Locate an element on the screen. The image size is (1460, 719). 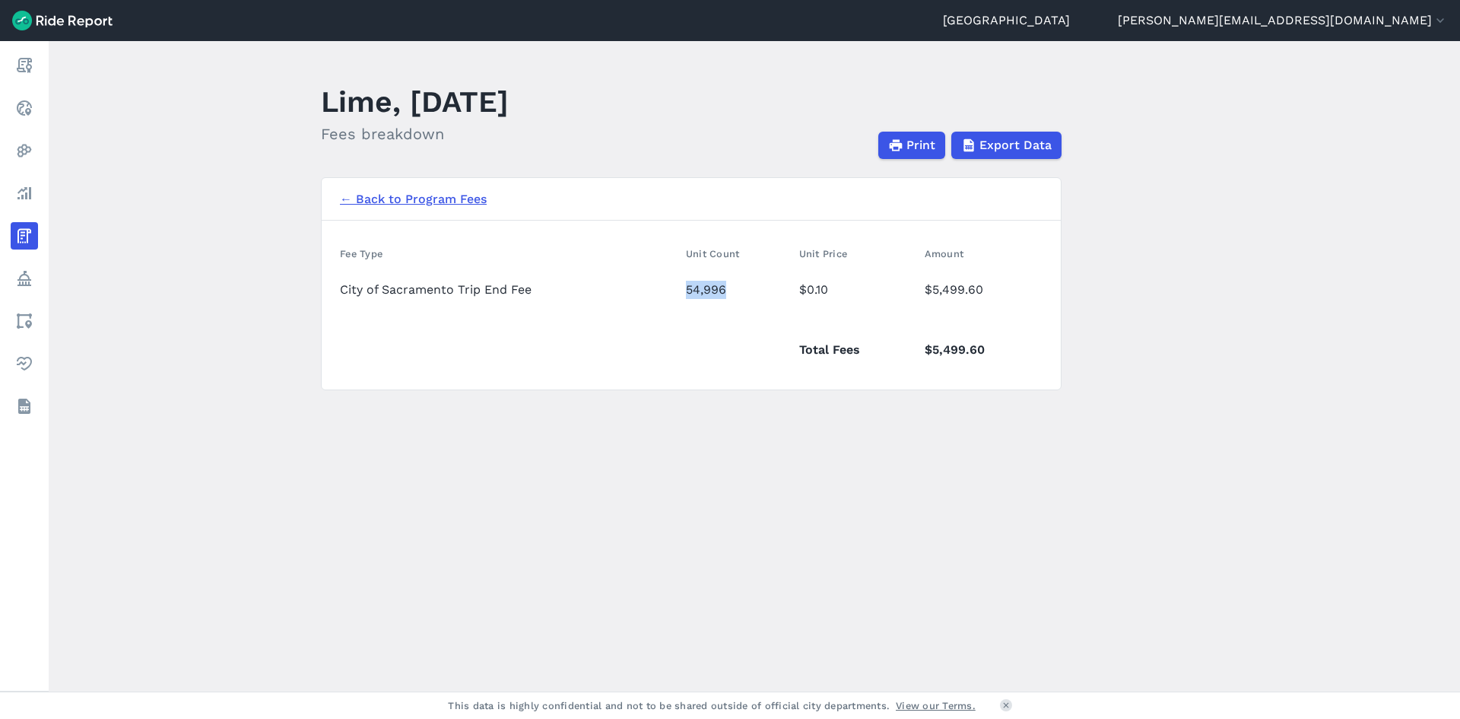
th: Unit Count is located at coordinates (736, 253).